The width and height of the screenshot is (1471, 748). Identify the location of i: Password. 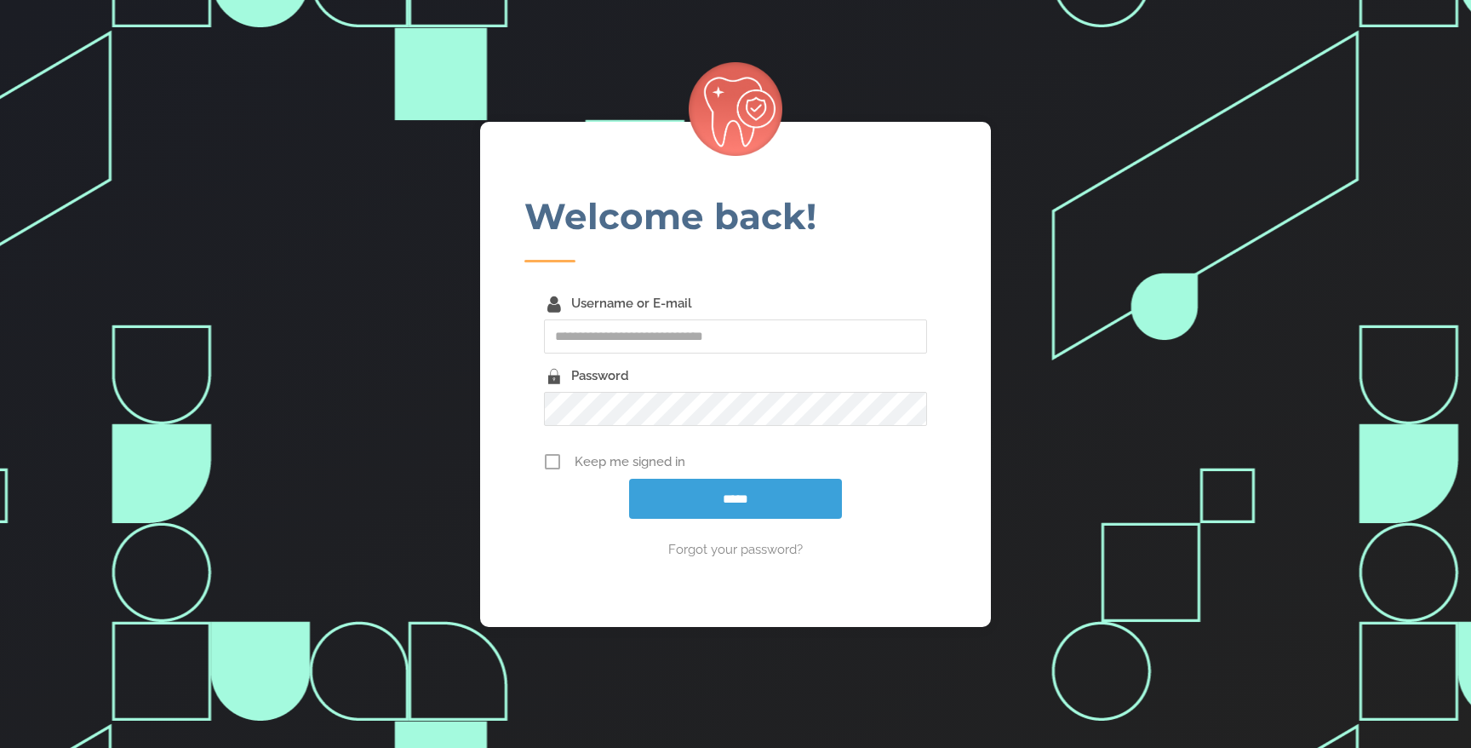
(554, 376).